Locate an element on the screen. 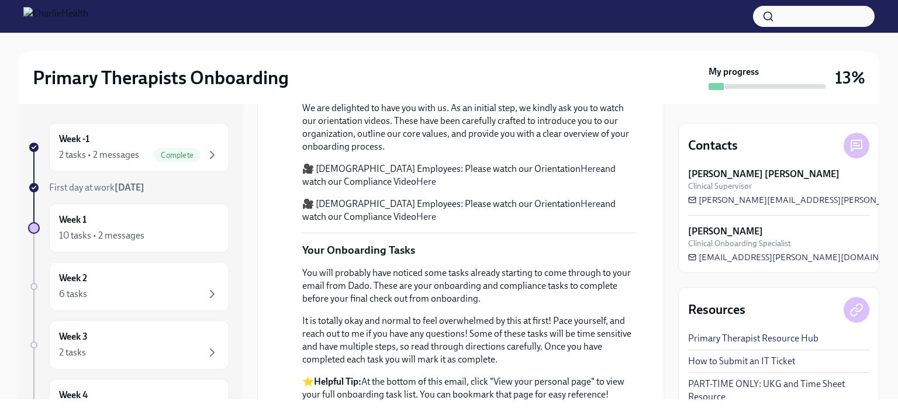 The height and width of the screenshot is (411, 898). h4: Resources is located at coordinates (717, 310).